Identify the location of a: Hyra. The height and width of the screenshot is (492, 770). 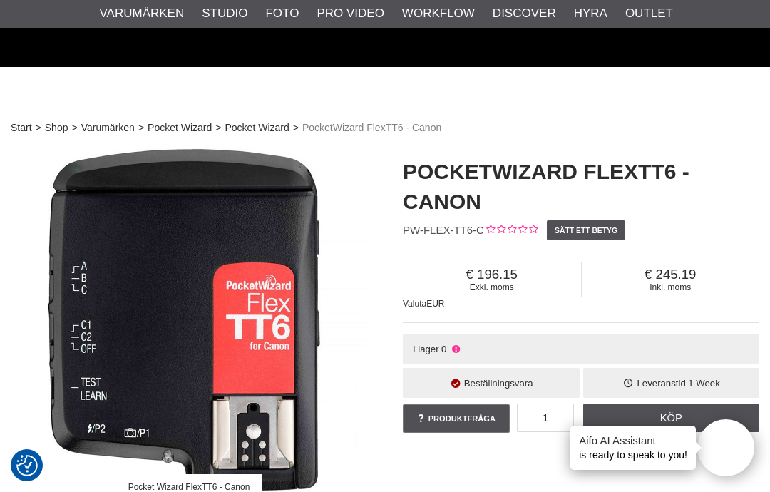
(590, 14).